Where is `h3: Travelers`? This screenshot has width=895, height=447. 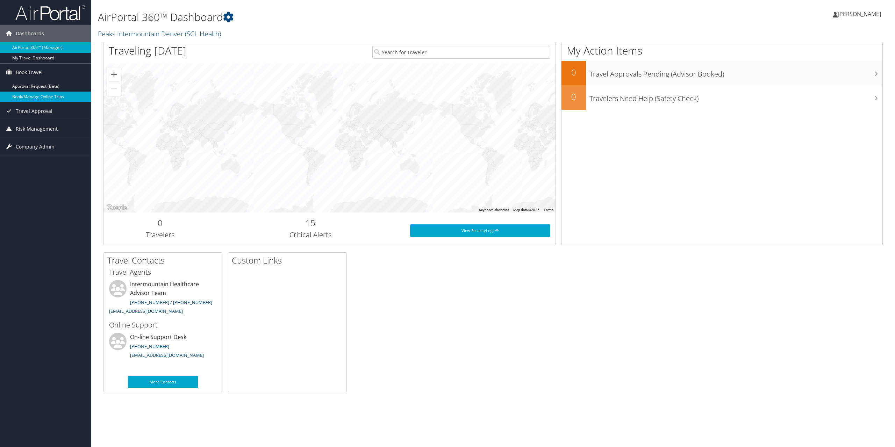
h3: Travelers is located at coordinates (160, 235).